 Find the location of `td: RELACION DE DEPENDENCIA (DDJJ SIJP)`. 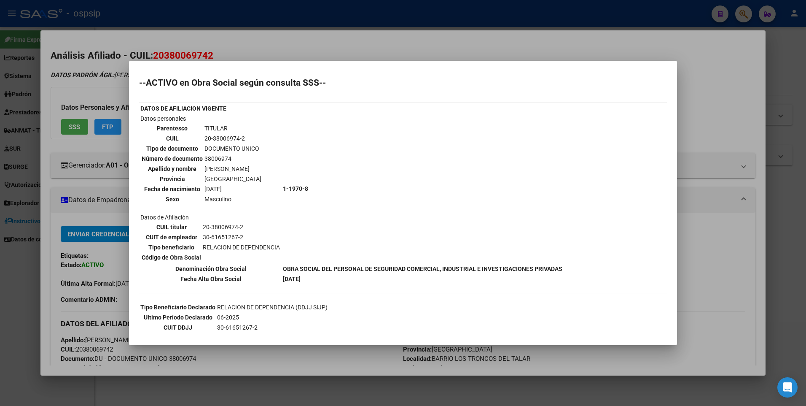

td: RELACION DE DEPENDENCIA (DDJJ SIJP) is located at coordinates (366, 307).